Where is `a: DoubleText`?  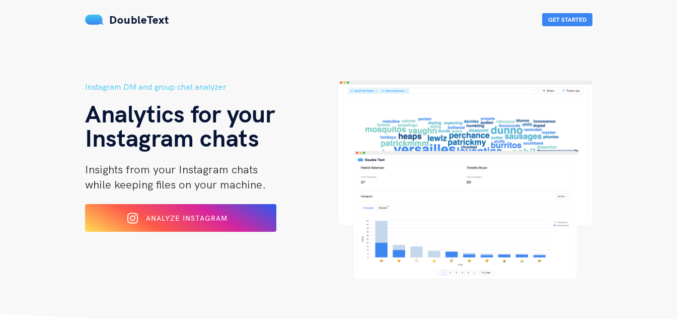
a: DoubleText is located at coordinates (127, 20).